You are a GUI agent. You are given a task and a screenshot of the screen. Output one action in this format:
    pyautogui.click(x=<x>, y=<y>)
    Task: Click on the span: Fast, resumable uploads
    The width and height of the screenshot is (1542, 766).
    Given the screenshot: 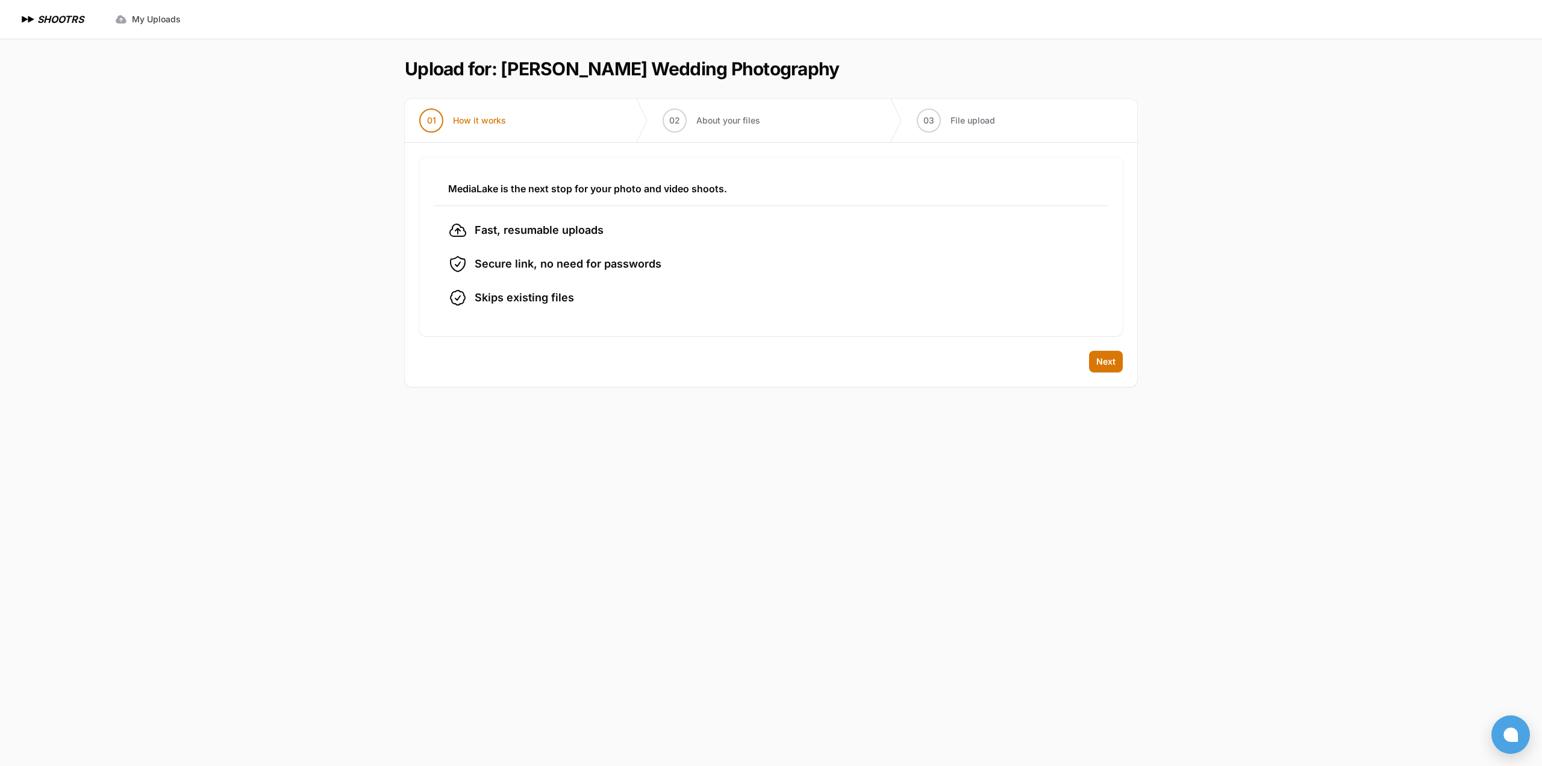 What is the action you would take?
    pyautogui.click(x=539, y=230)
    